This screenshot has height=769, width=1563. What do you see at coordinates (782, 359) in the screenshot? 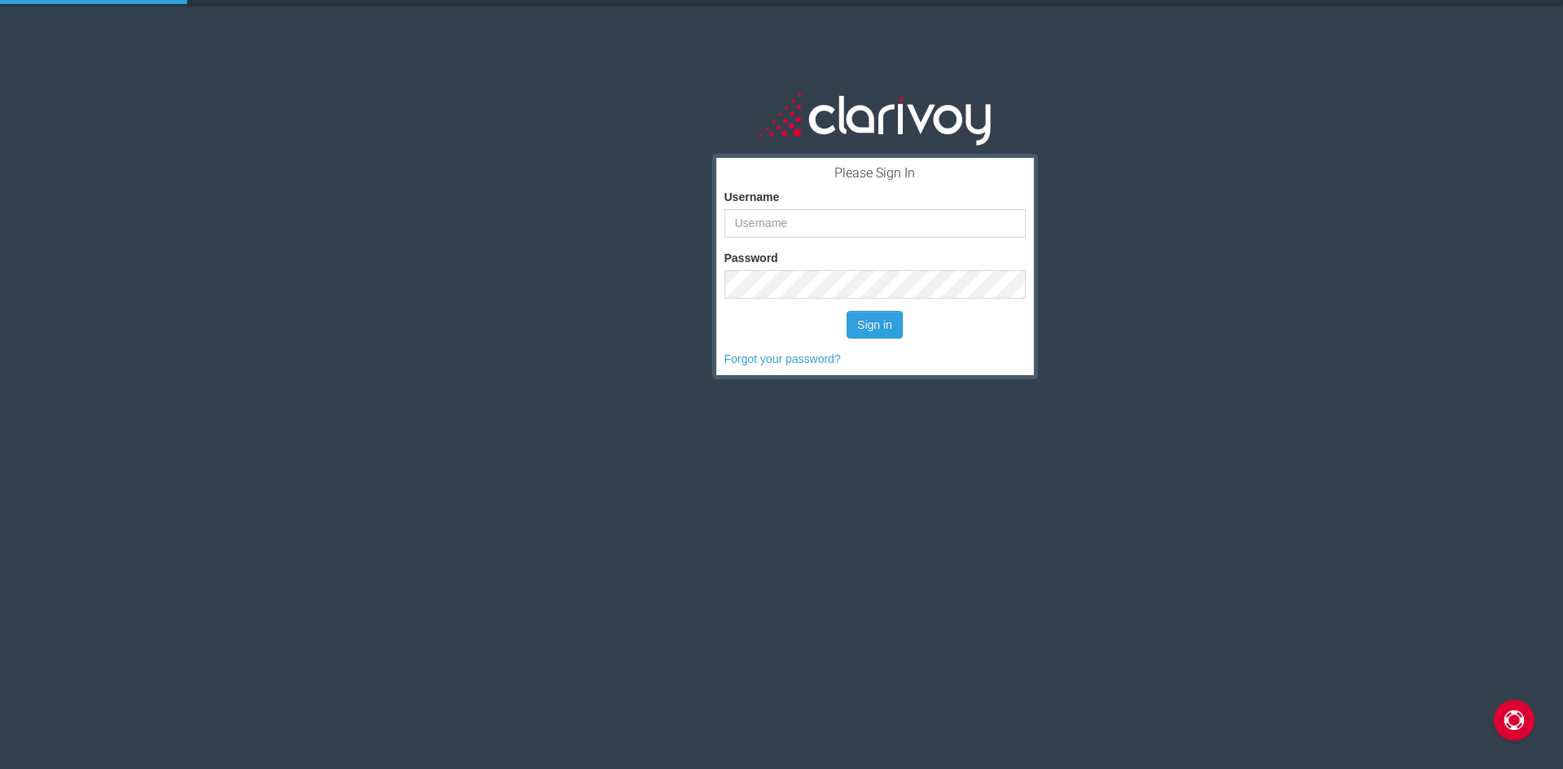
I see `a: Forgot your password?` at bounding box center [782, 359].